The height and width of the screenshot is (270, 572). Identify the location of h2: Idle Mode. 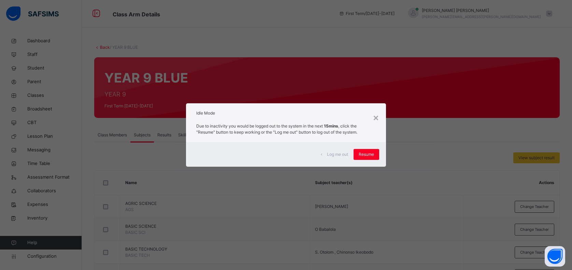
(286, 113).